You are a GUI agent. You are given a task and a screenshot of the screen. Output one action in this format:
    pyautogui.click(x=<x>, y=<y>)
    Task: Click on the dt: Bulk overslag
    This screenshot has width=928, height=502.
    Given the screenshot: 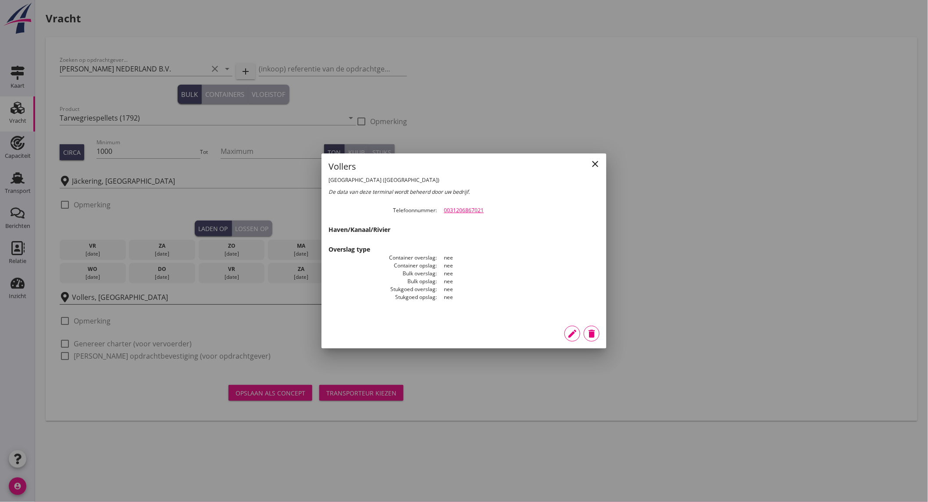 What is the action you would take?
    pyautogui.click(x=382, y=274)
    